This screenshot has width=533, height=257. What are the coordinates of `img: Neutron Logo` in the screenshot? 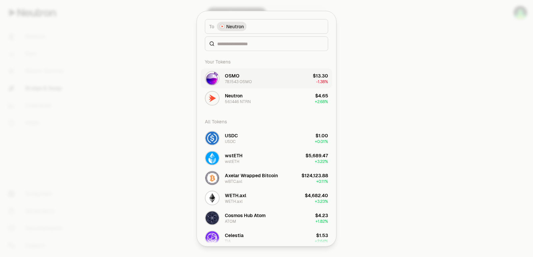 It's located at (222, 26).